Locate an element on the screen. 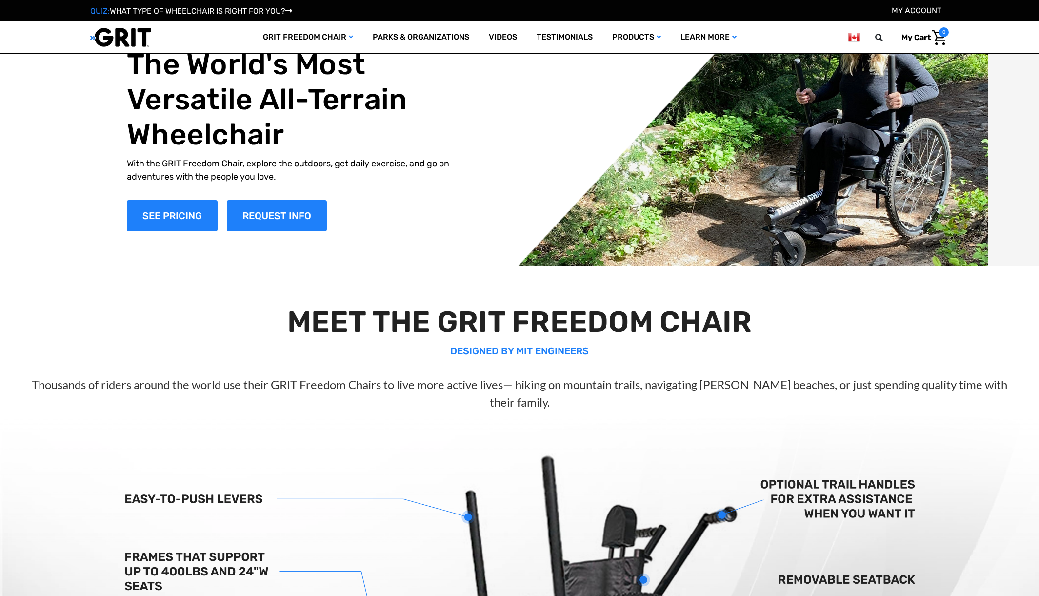  p: Thousands of riders around the world use their GRIT Freedom Chairs to live more active lives— hik... is located at coordinates (519, 393).